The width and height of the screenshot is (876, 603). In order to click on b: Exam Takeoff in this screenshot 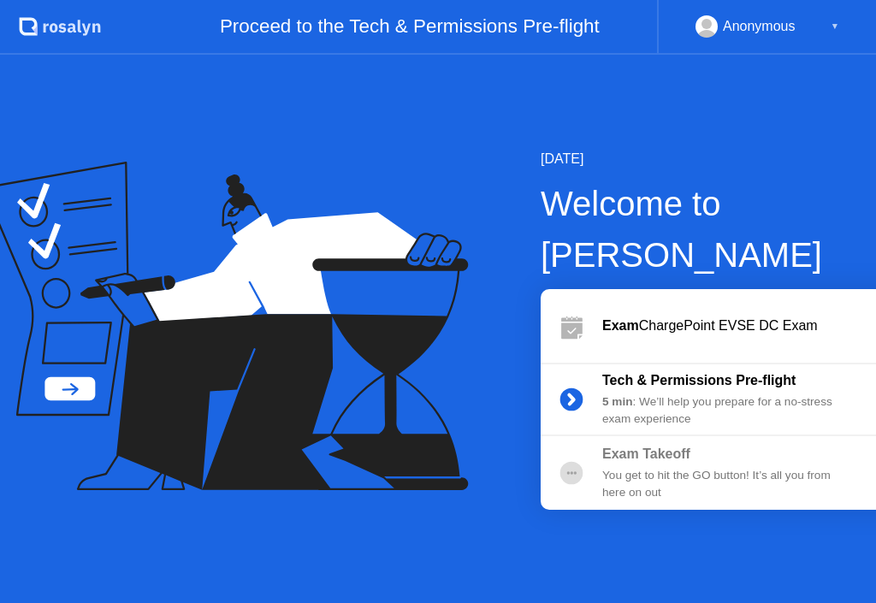, I will do `click(646, 453)`.